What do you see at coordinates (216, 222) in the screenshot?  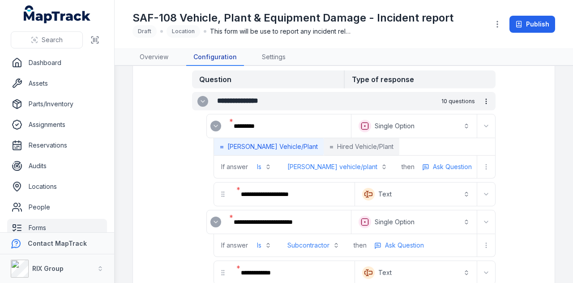 I see `div: :r1i:-form-item-label` at bounding box center [216, 222].